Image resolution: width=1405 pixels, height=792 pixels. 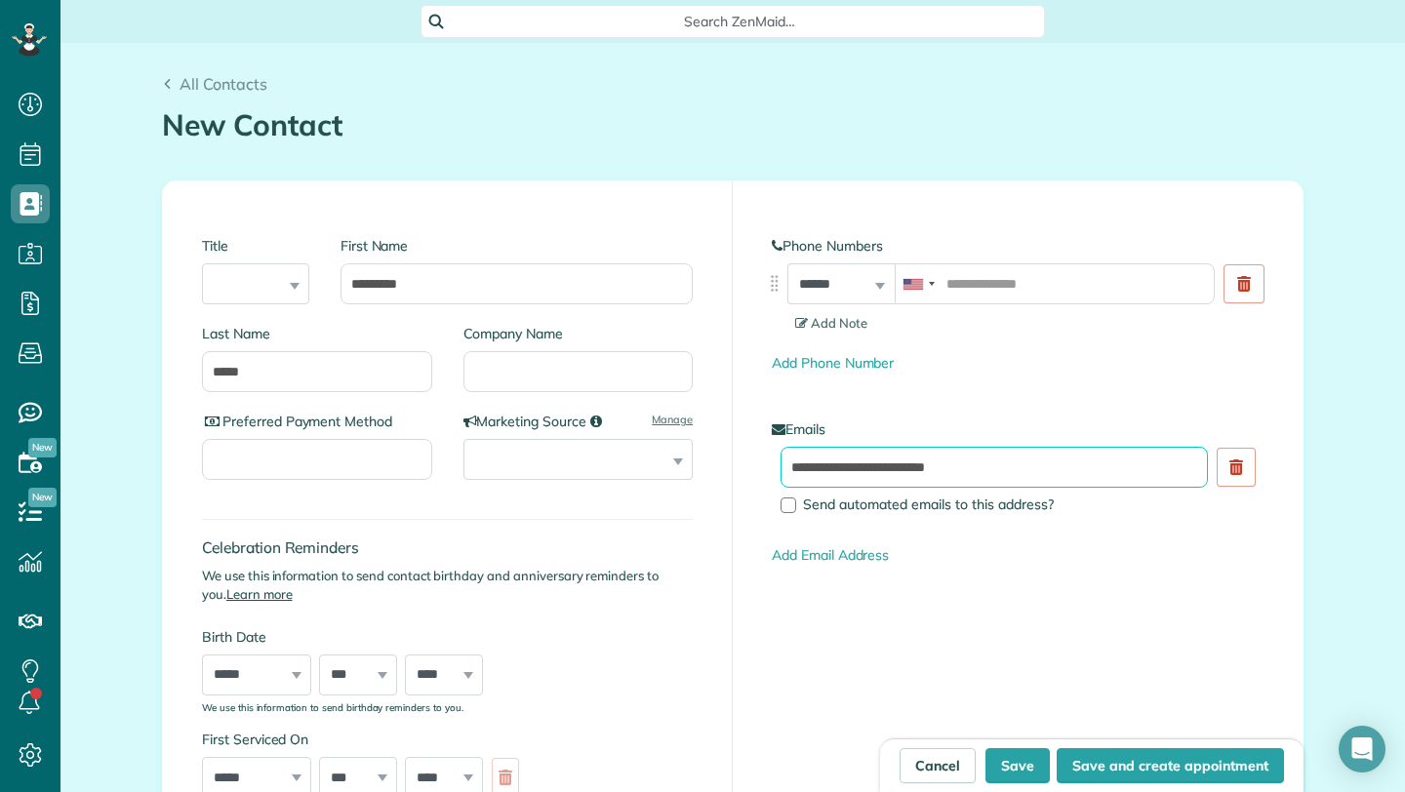 What do you see at coordinates (223, 84) in the screenshot?
I see `span: All Contacts` at bounding box center [223, 84].